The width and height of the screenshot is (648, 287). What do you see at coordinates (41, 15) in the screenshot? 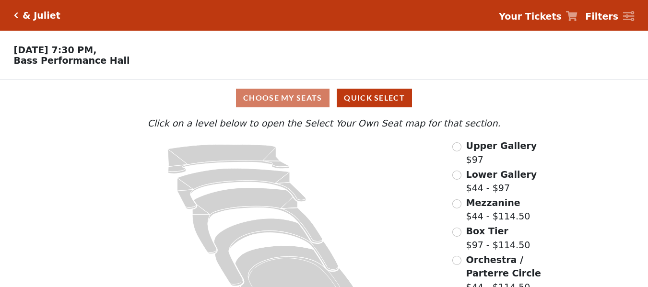
I see `h5: & Juliet` at bounding box center [41, 15].